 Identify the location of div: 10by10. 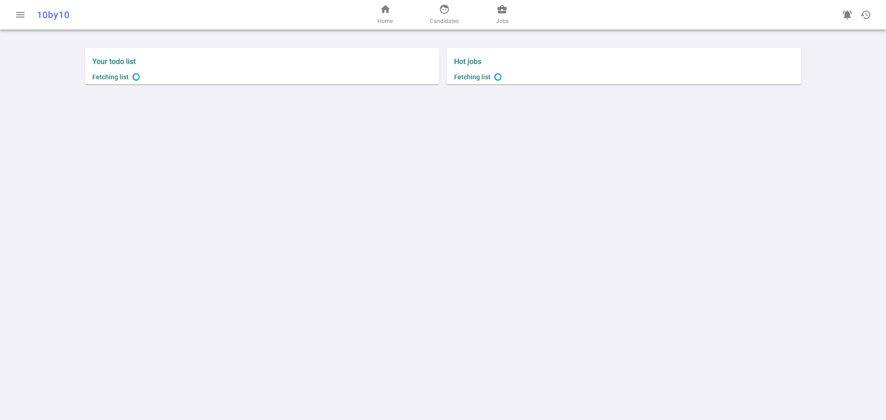
(164, 15).